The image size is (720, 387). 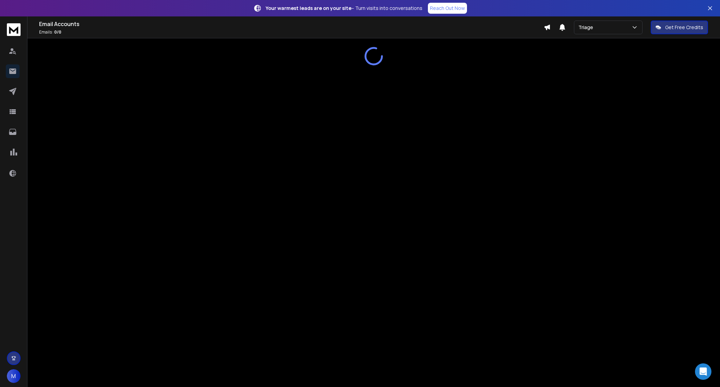 What do you see at coordinates (587, 27) in the screenshot?
I see `p: Triage` at bounding box center [587, 27].